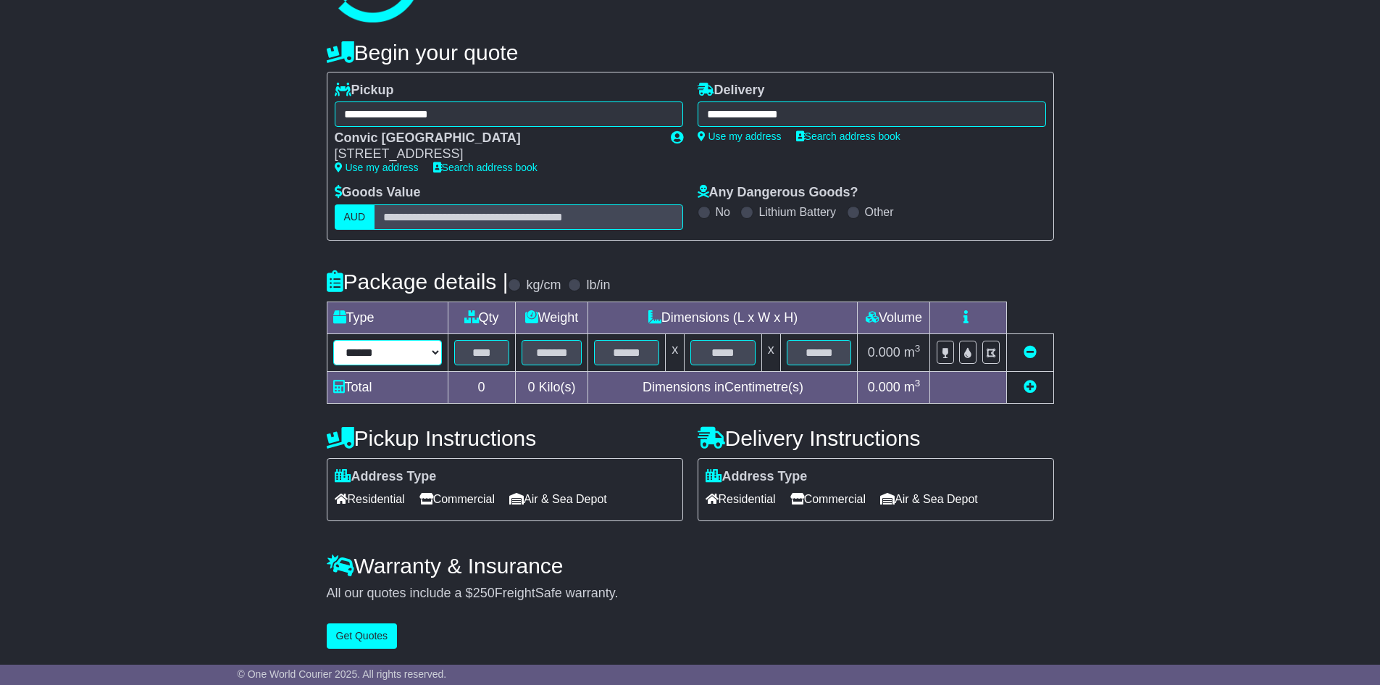  What do you see at coordinates (481, 387) in the screenshot?
I see `td: 0` at bounding box center [481, 387].